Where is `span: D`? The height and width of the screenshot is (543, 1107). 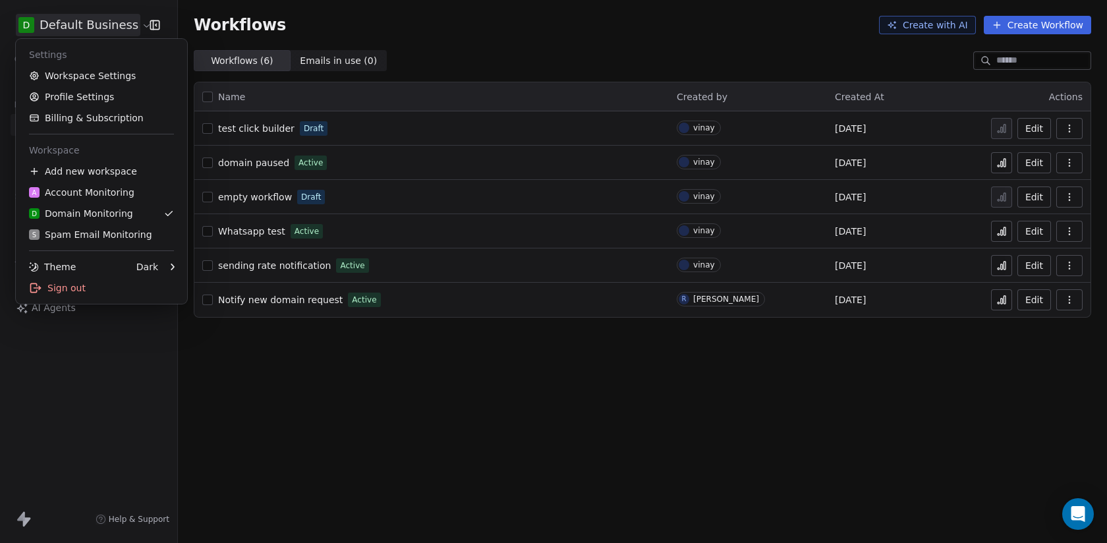 span: D is located at coordinates (34, 214).